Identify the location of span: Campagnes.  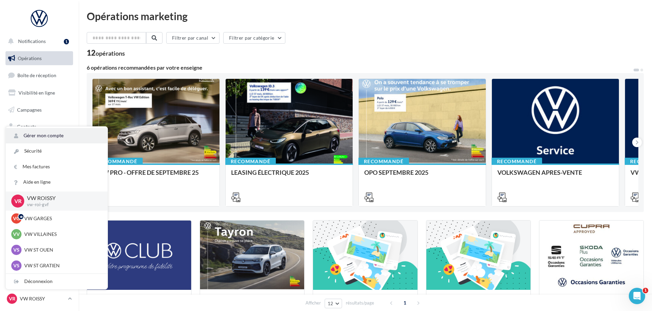
(29, 109).